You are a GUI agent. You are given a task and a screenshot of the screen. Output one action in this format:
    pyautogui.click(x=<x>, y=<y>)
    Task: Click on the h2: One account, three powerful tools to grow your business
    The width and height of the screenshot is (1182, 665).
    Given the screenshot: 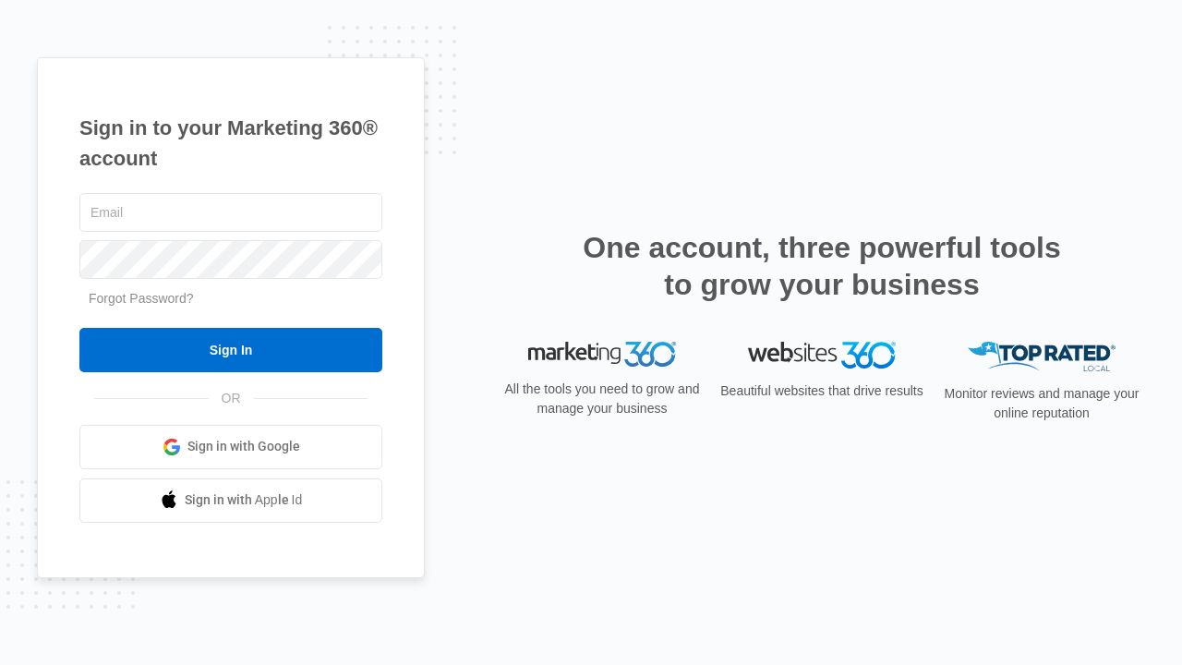 What is the action you would take?
    pyautogui.click(x=822, y=266)
    